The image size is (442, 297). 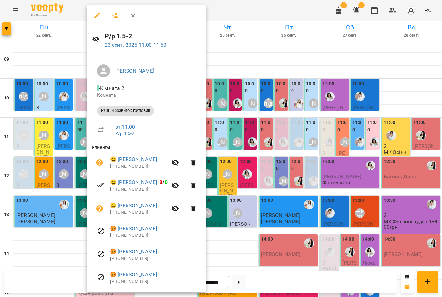 I want to click on a: вт , 11:00, so click(x=125, y=127).